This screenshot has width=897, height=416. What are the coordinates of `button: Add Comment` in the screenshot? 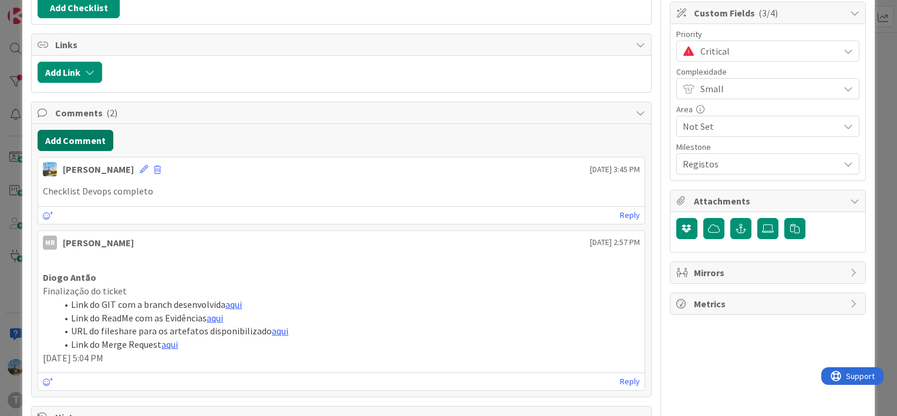 It's located at (75, 140).